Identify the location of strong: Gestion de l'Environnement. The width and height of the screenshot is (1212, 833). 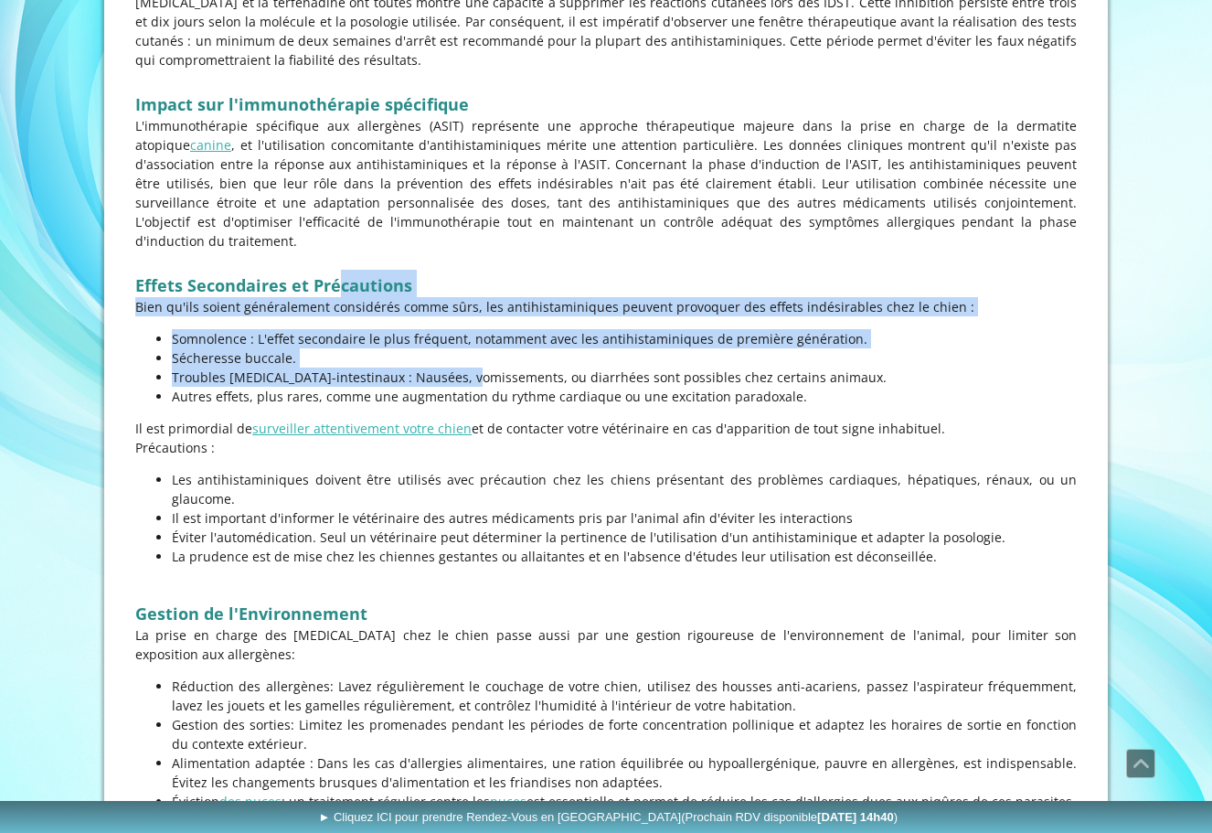
(251, 613).